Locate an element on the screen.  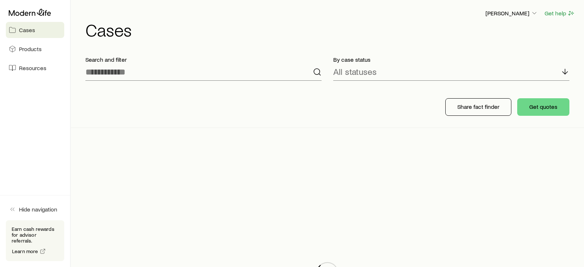
a: Products is located at coordinates (35, 49).